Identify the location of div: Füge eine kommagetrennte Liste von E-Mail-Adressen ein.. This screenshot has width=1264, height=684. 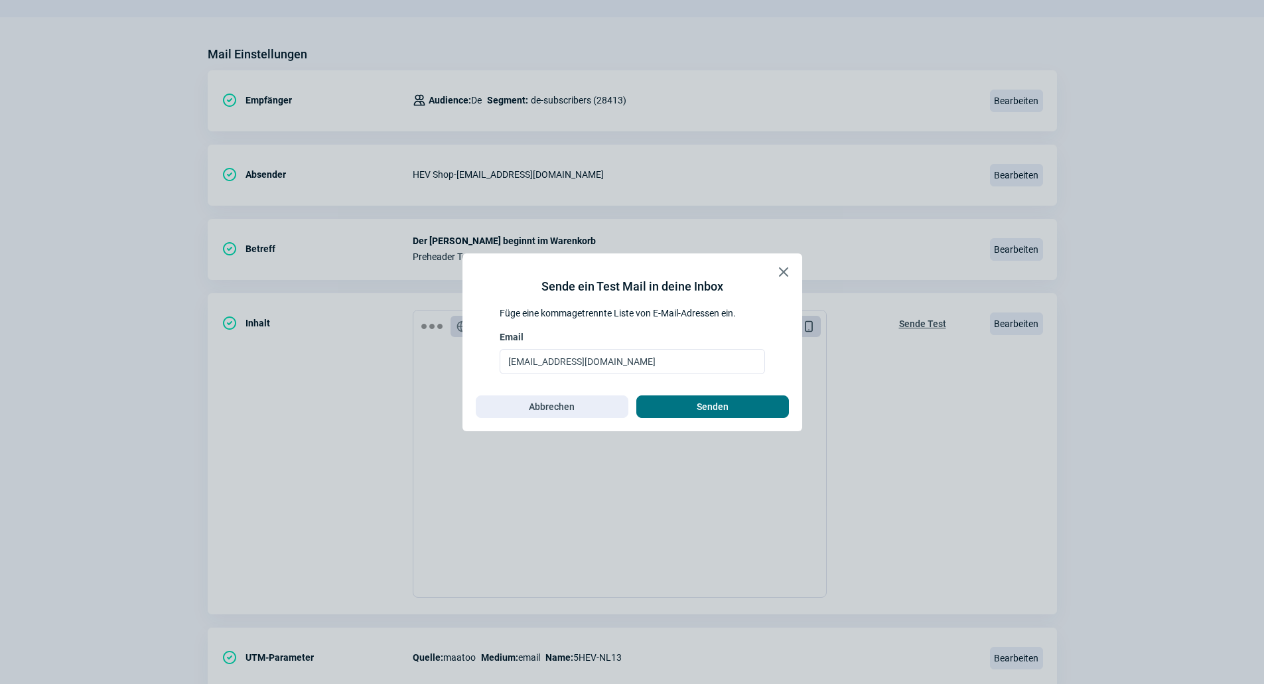
(633, 313).